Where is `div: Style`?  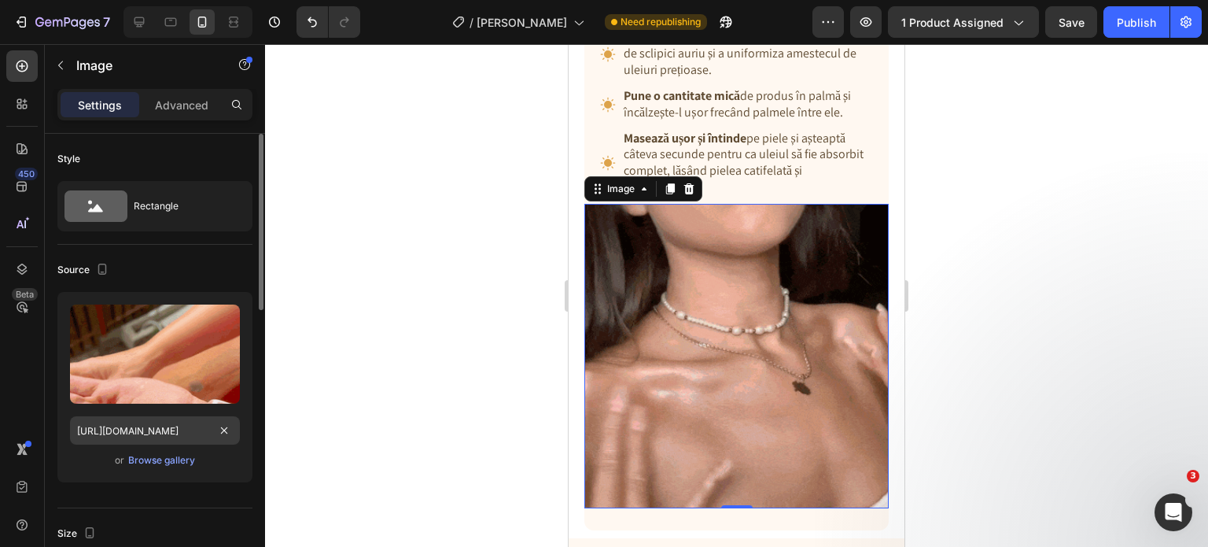 div: Style is located at coordinates (68, 159).